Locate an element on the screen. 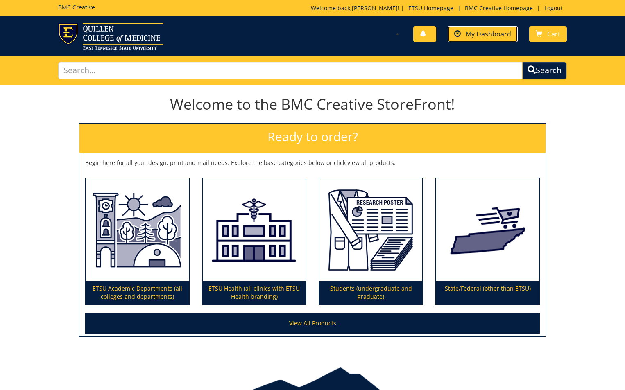 The height and width of the screenshot is (390, 625). p: ETSU Academic Departments (all colleges and departments) is located at coordinates (137, 293).